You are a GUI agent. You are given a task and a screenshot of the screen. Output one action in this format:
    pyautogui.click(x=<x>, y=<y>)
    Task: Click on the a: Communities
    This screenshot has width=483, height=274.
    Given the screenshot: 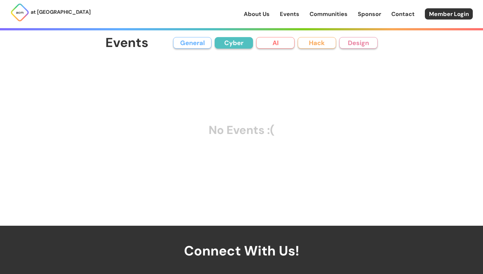 What is the action you would take?
    pyautogui.click(x=328, y=14)
    